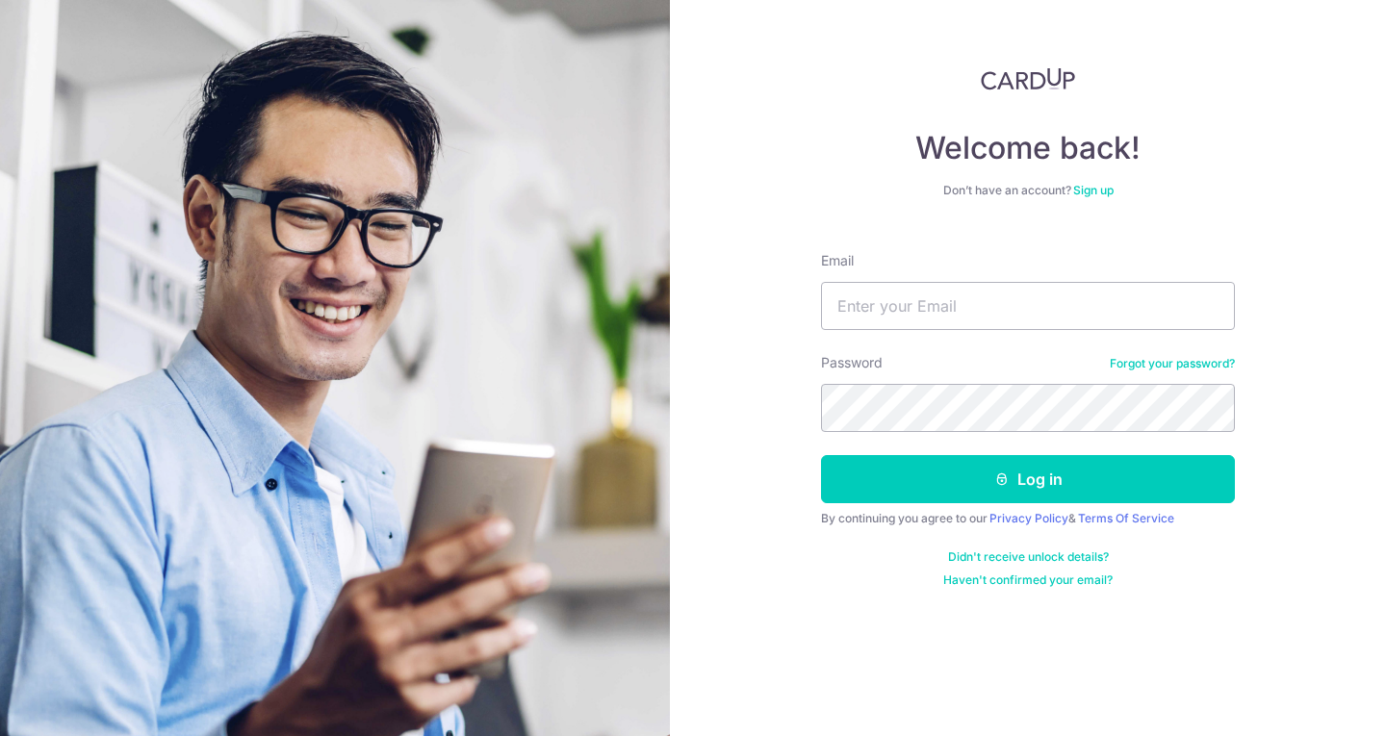 This screenshot has height=736, width=1386. I want to click on button: Log in, so click(1028, 479).